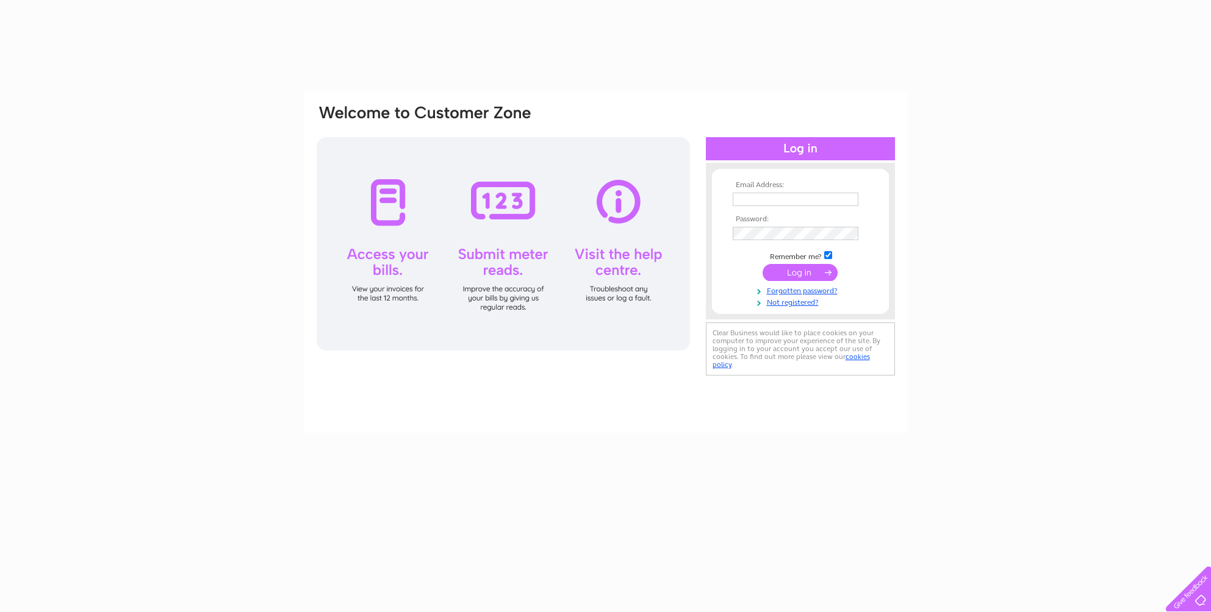 The width and height of the screenshot is (1211, 612). Describe the element at coordinates (800, 349) in the screenshot. I see `div: Clear Business would like to place cookies on your computer to improve your experience of the sit...` at that location.